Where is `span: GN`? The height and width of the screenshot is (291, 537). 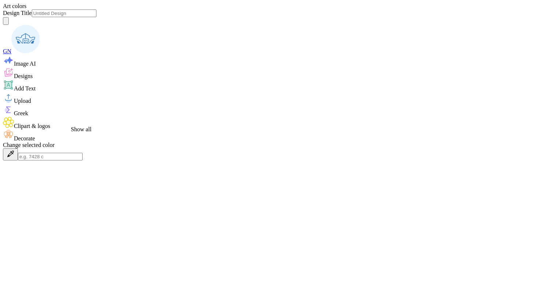 span: GN is located at coordinates (7, 51).